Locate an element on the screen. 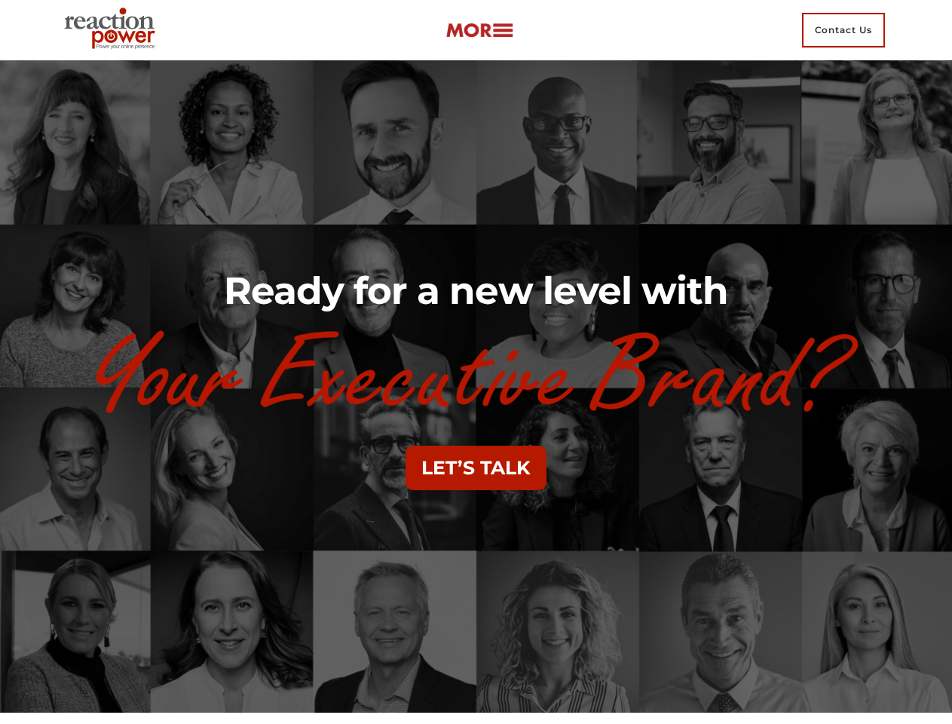 This screenshot has height=724, width=952. a: LET’S TALK is located at coordinates (476, 468).